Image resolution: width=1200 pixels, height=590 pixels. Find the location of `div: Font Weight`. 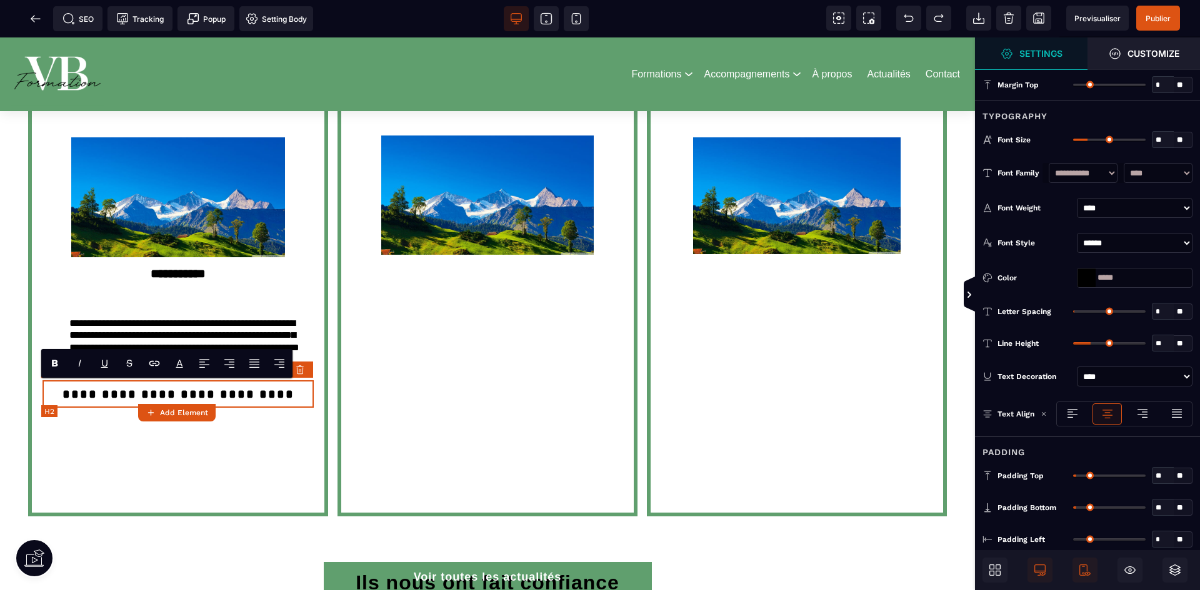

div: Font Weight is located at coordinates (1034, 208).